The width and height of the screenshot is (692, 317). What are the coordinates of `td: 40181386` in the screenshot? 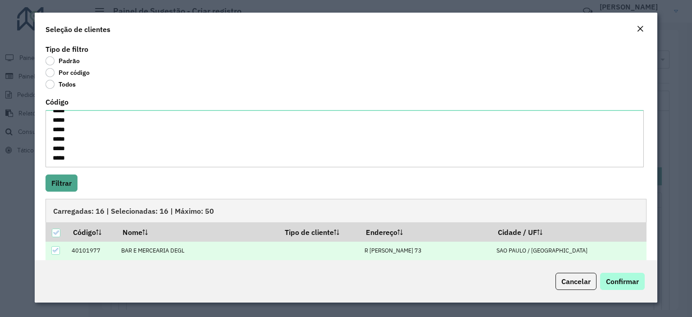 It's located at (91, 269).